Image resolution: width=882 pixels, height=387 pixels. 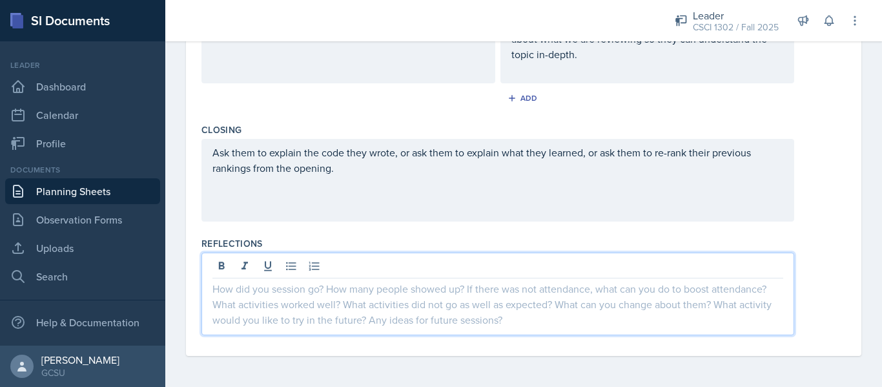 What do you see at coordinates (83, 86) in the screenshot?
I see `a: Dashboard` at bounding box center [83, 86].